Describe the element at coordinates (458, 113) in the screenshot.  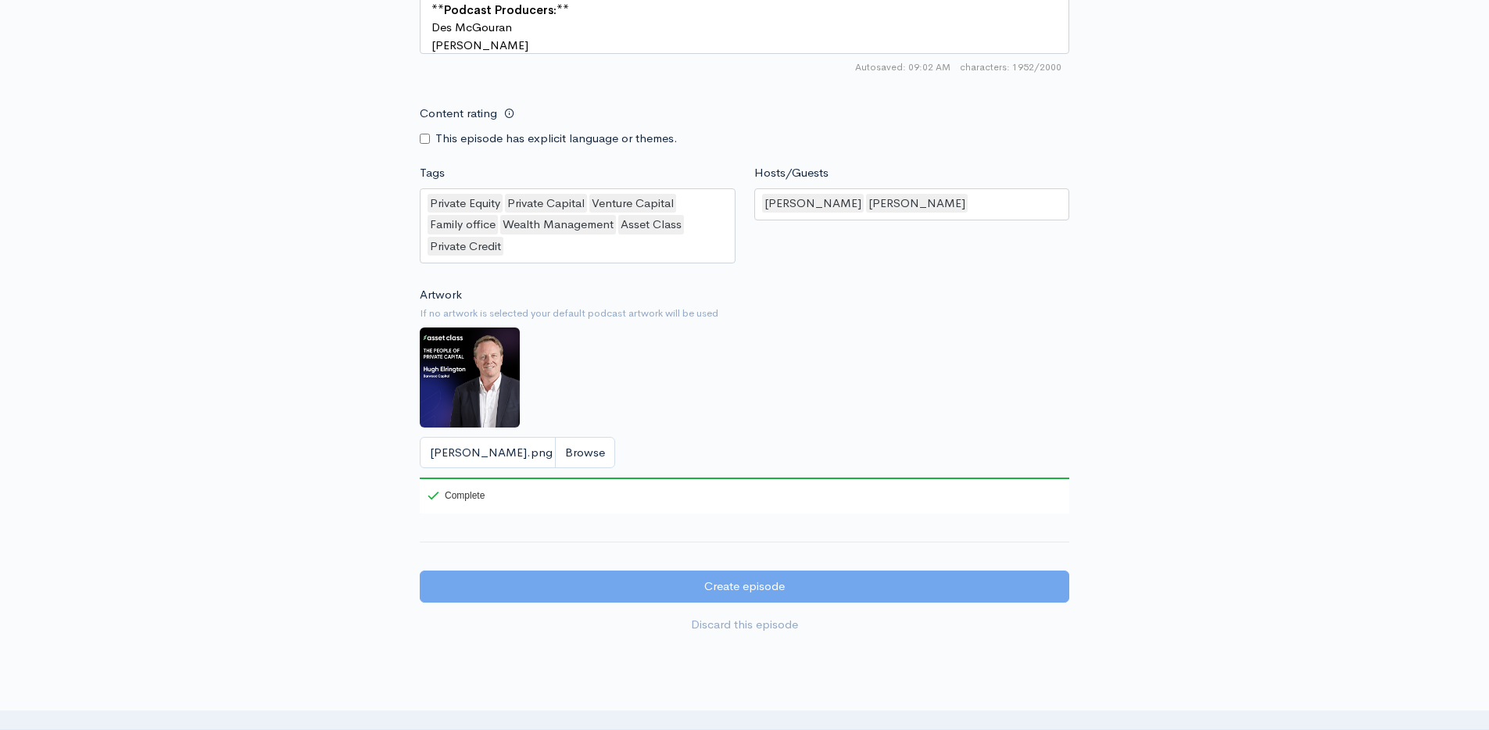
I see `label: Content rating` at that location.